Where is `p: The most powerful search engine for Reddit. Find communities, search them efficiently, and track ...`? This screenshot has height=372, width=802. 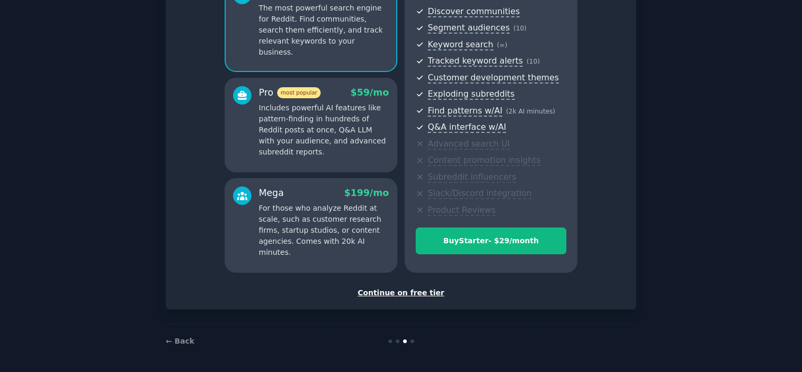 p: The most powerful search engine for Reddit. Find communities, search them efficiently, and track ... is located at coordinates (324, 30).